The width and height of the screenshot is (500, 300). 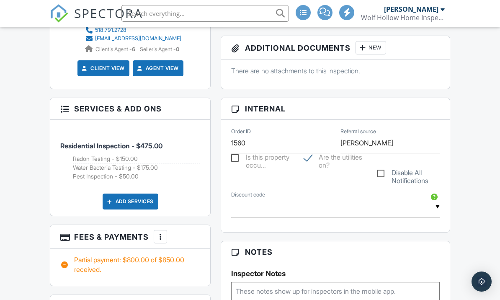 What do you see at coordinates (130, 237) in the screenshot?
I see `h3: Fees & Payments` at bounding box center [130, 237].